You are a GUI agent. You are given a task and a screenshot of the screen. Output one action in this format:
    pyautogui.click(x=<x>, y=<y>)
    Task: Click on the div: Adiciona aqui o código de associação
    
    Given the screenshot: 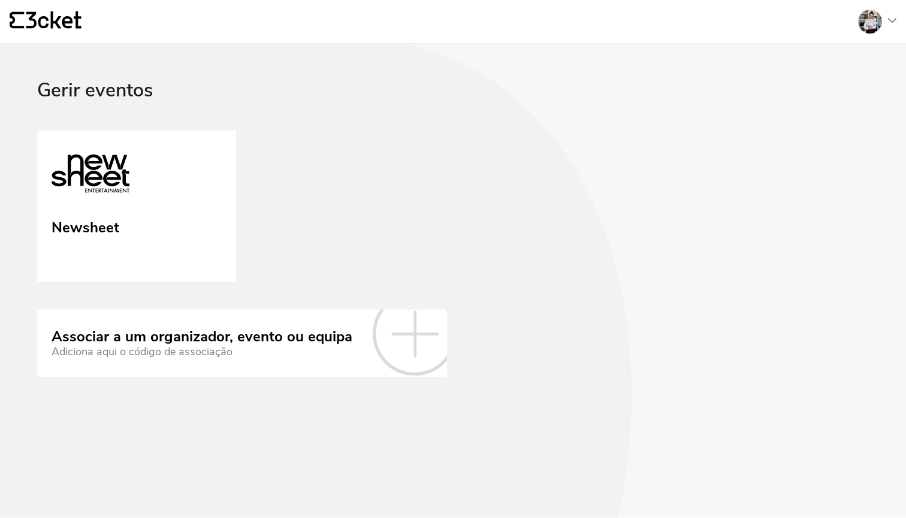 What is the action you would take?
    pyautogui.click(x=202, y=352)
    